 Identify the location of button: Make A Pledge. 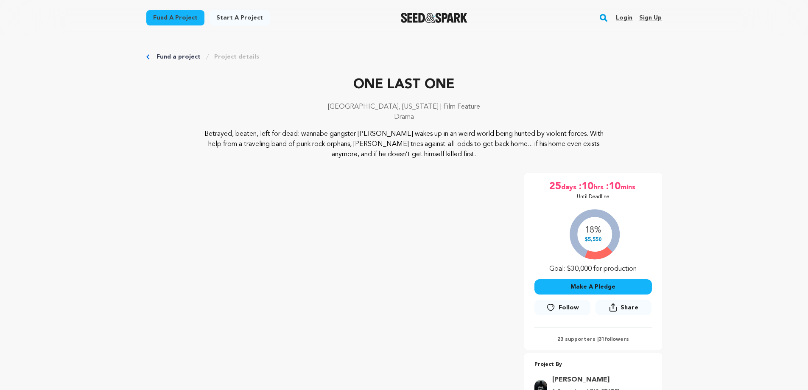
(593, 287).